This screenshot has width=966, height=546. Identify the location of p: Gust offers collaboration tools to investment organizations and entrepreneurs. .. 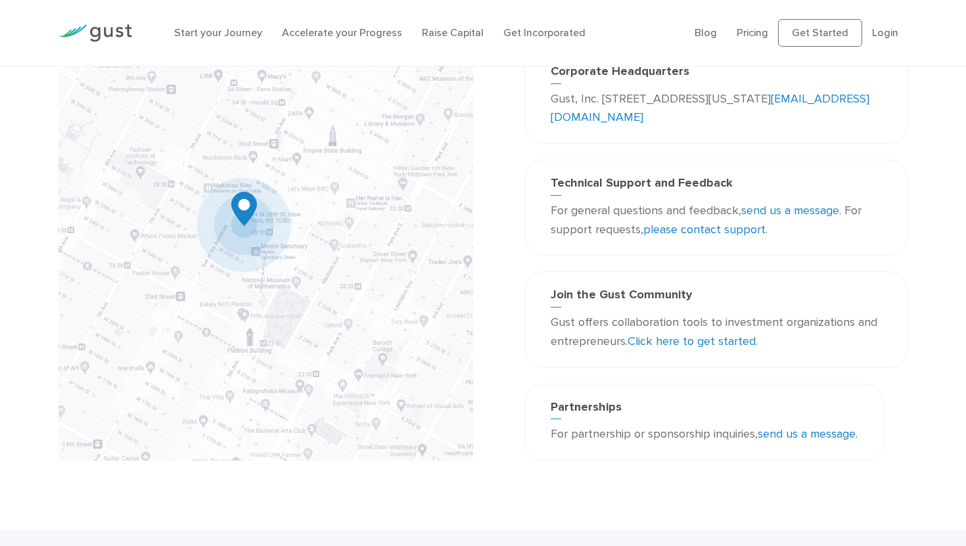
(716, 332).